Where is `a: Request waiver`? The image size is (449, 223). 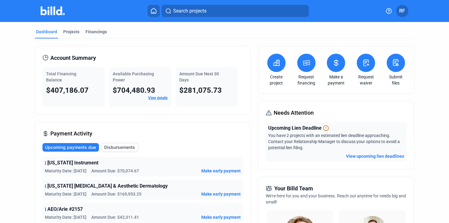
a: Request waiver is located at coordinates (366, 80).